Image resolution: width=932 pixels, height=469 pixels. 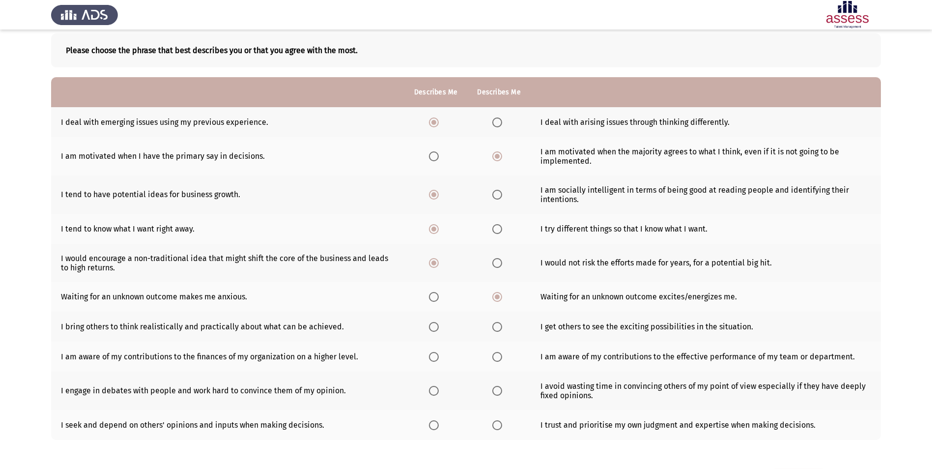 I want to click on td: I am socially intelligent in terms of being good at reading people and identifying their intentions., so click(x=706, y=195).